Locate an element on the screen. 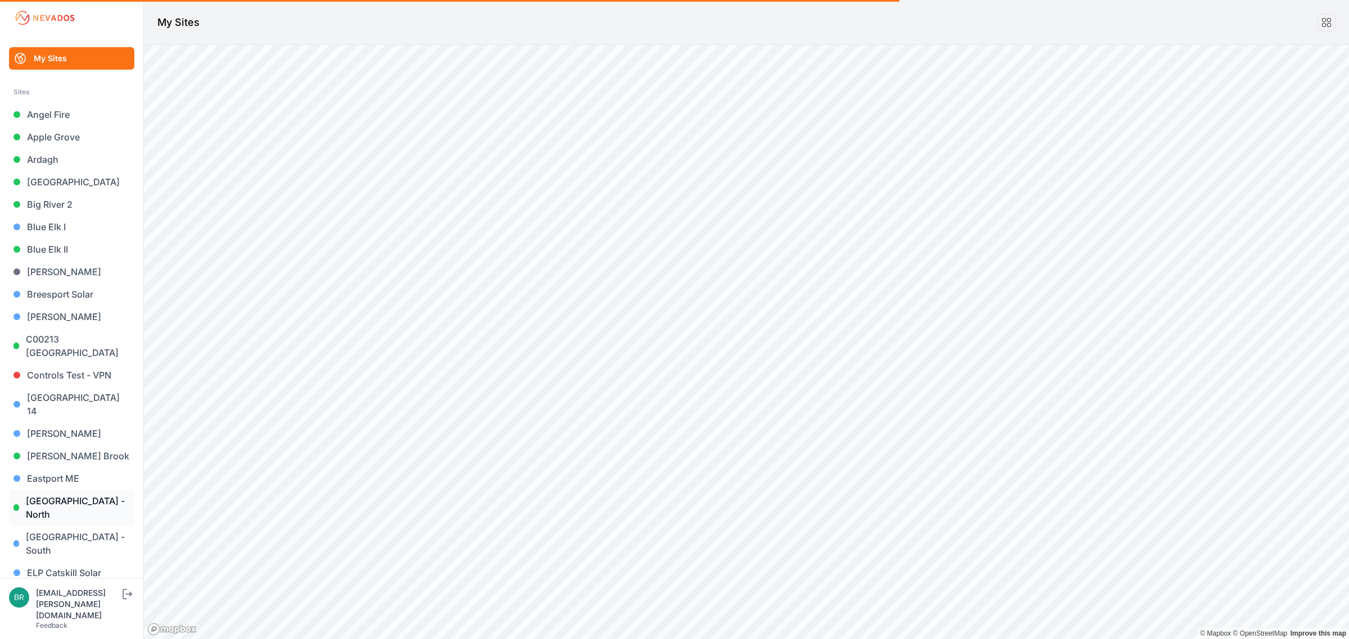 This screenshot has height=639, width=1349. a: Blue Elk II is located at coordinates (71, 249).